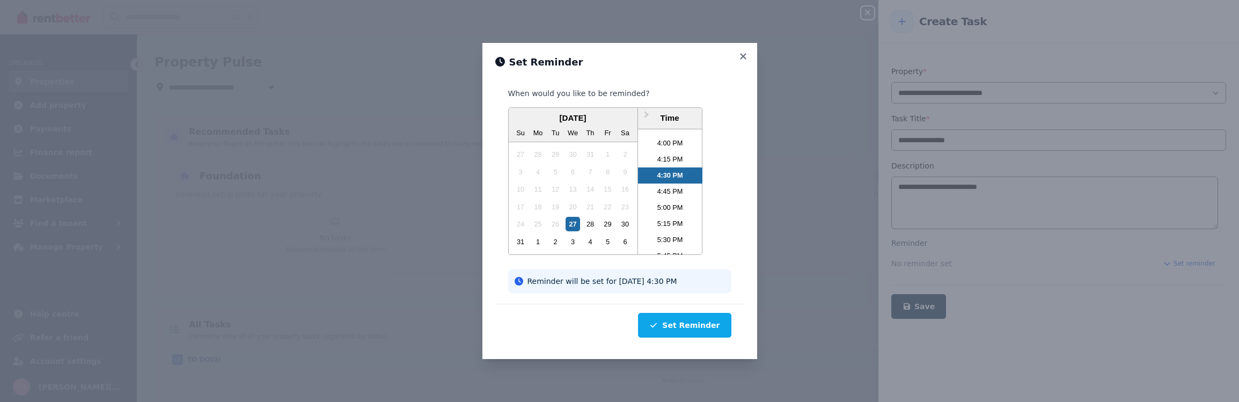 The width and height of the screenshot is (1239, 402). What do you see at coordinates (520, 189) in the screenshot?
I see `div: Not available Sunday, August 10th, 2025` at bounding box center [520, 189].